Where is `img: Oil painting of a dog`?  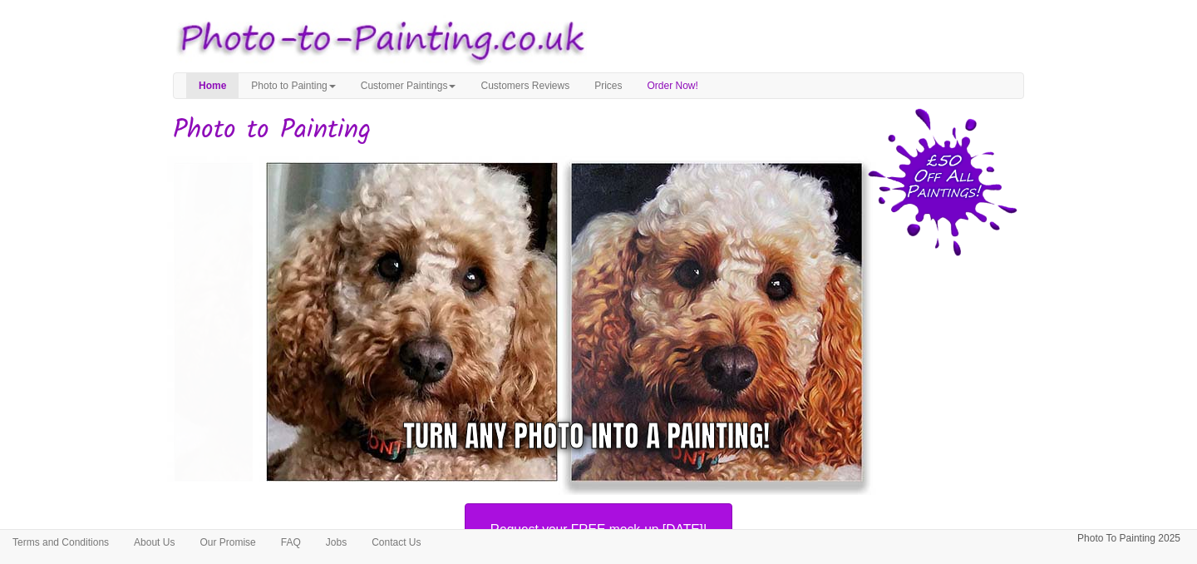 img: Oil painting of a dog is located at coordinates (472, 322).